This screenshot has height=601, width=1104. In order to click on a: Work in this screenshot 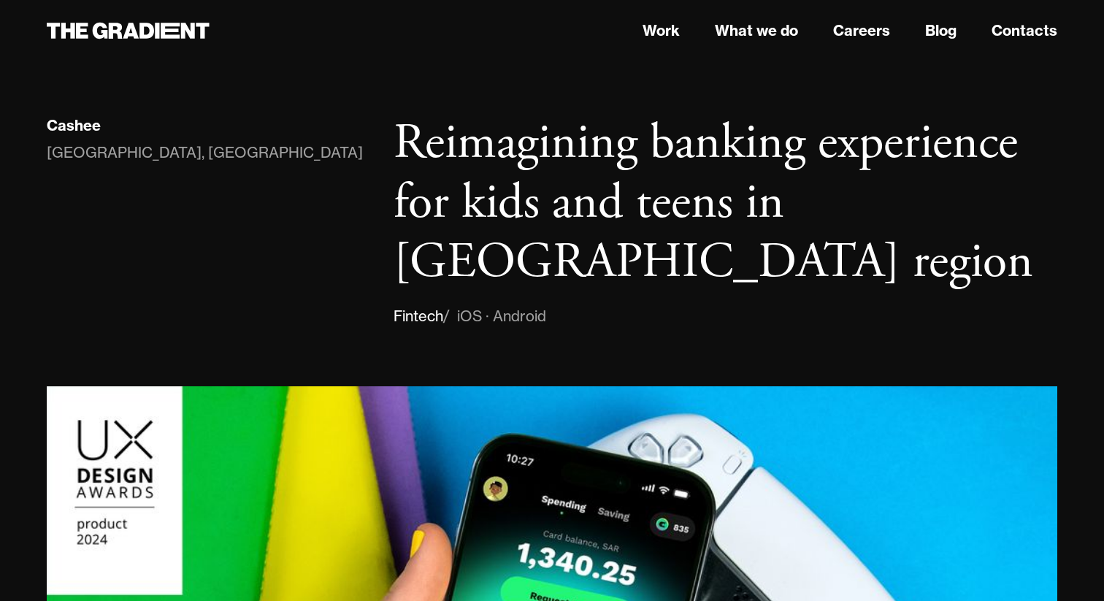, I will do `click(661, 31)`.